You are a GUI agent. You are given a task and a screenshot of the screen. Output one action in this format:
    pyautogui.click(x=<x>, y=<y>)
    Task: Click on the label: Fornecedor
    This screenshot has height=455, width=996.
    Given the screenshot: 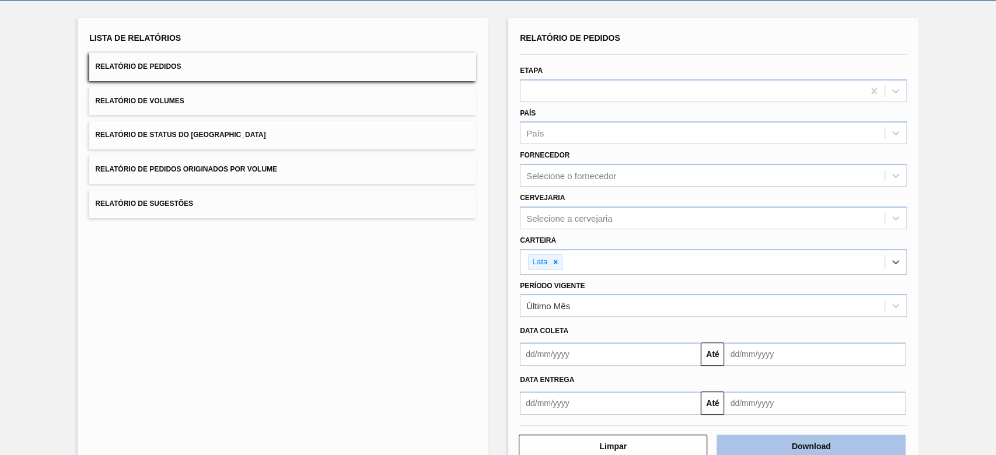 What is the action you would take?
    pyautogui.click(x=544, y=155)
    